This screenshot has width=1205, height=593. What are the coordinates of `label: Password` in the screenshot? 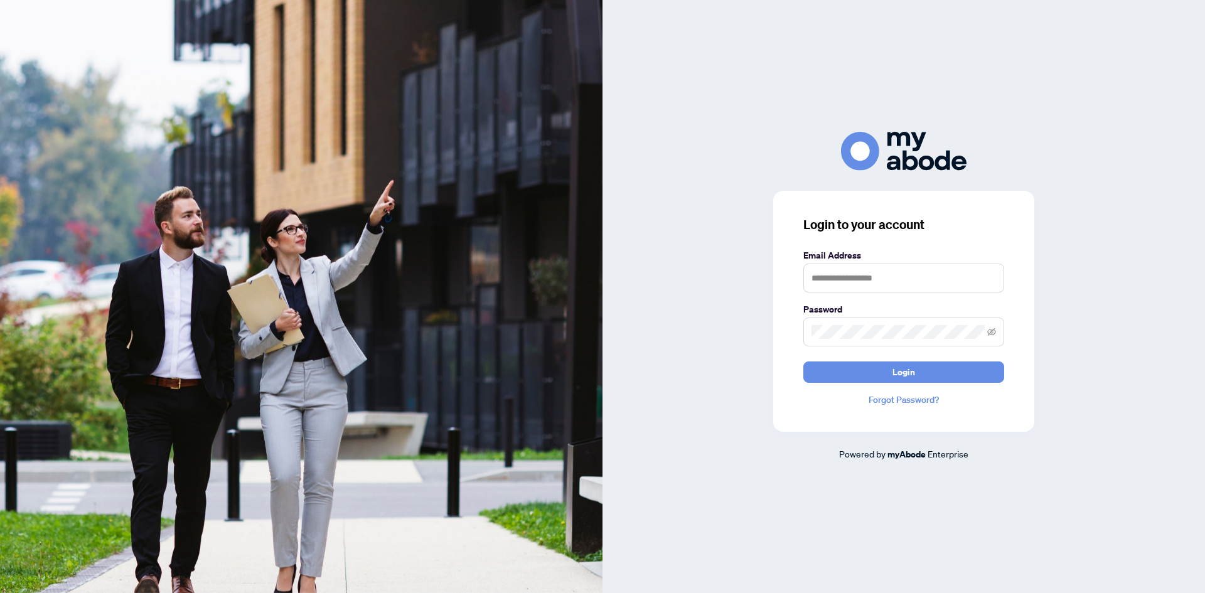 It's located at (904, 309).